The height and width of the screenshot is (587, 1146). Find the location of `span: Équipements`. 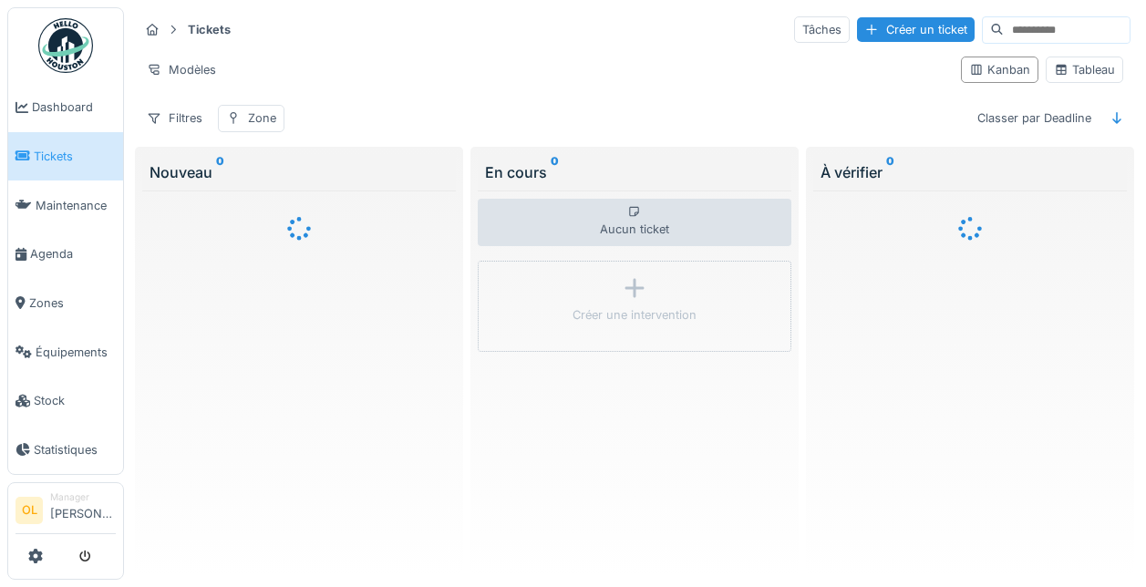

span: Équipements is located at coordinates (76, 352).